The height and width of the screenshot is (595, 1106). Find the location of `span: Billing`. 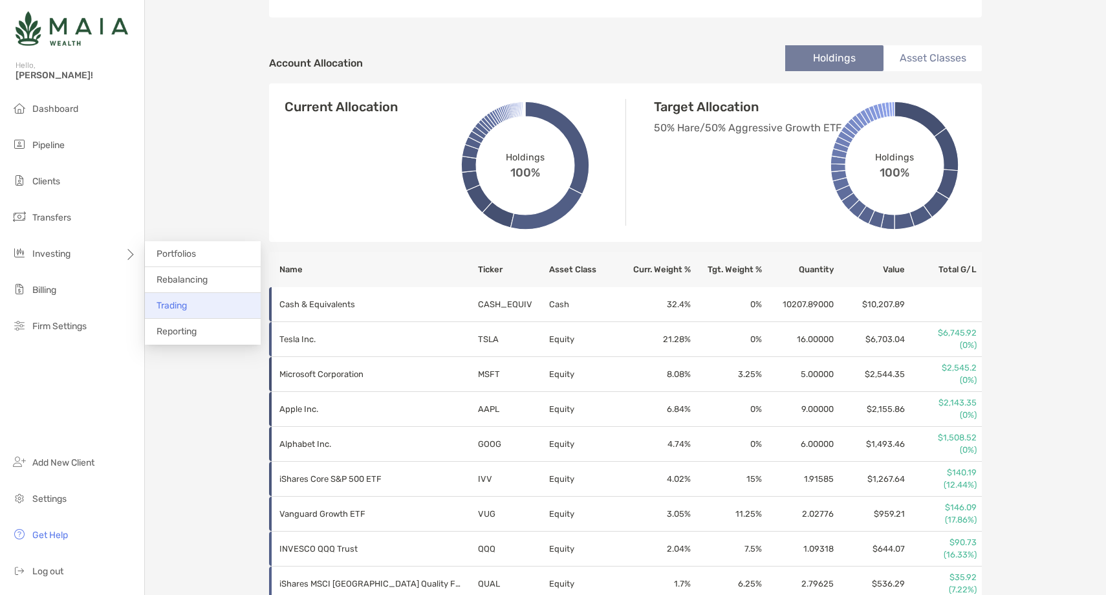

span: Billing is located at coordinates (44, 290).